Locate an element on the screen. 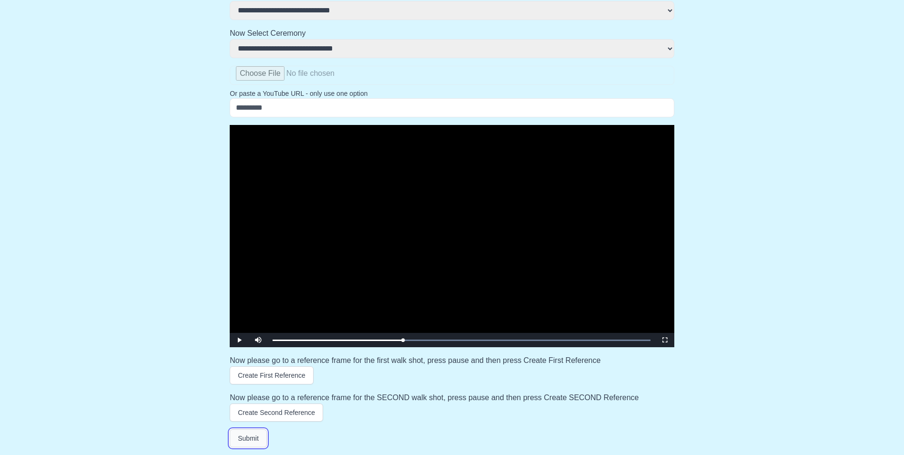 This screenshot has width=904, height=455. div: Video Player is located at coordinates (452, 236).